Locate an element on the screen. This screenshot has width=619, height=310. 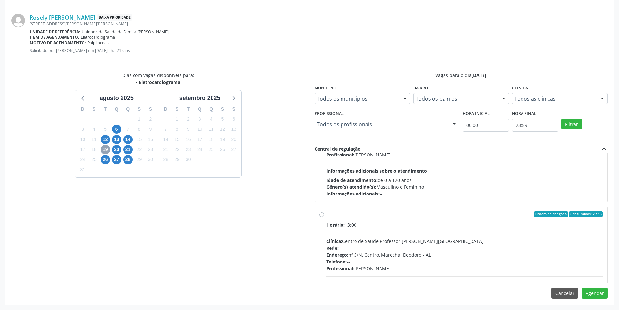
span: terça-feira, 26 de agosto de 2025 is located at coordinates (105, 159).